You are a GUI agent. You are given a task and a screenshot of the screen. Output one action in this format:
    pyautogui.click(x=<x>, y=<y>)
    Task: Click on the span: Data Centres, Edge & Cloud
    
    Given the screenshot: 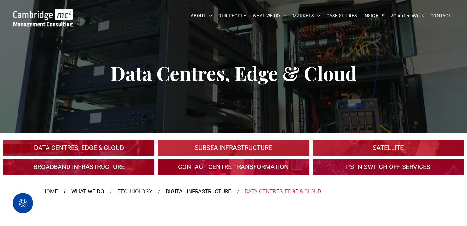 What is the action you would take?
    pyautogui.click(x=234, y=73)
    